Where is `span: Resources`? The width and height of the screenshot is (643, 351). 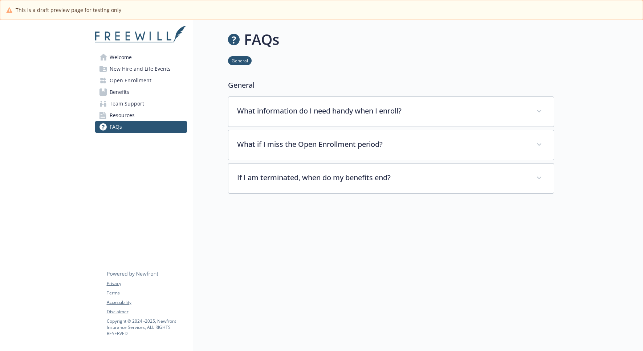
span: Resources is located at coordinates (122, 115).